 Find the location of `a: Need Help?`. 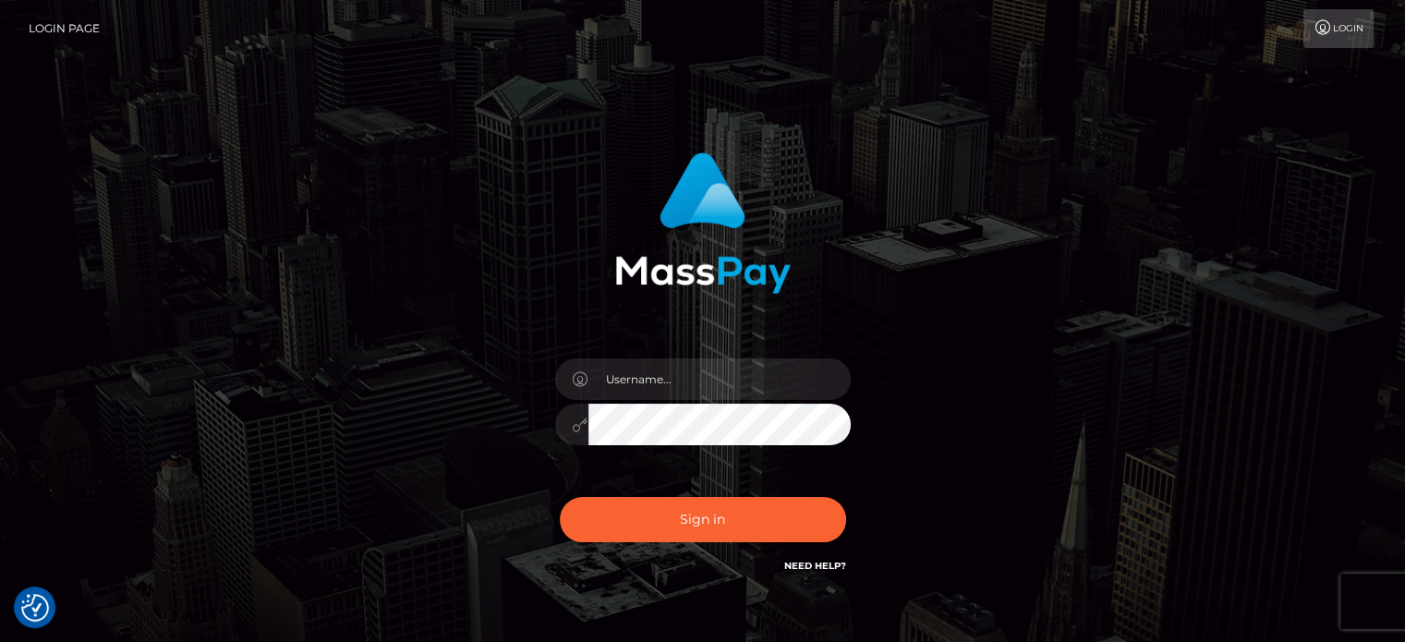

a: Need Help? is located at coordinates (815, 565).